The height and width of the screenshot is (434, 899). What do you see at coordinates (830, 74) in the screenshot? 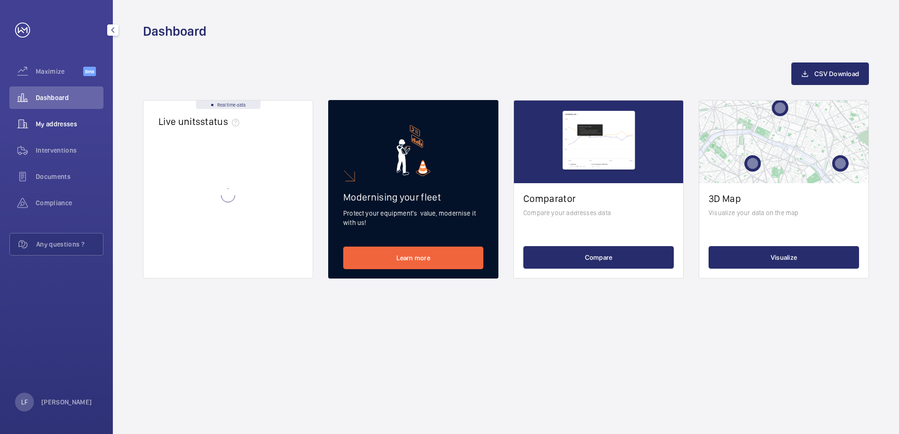
I see `button: CSV Download` at bounding box center [830, 74].